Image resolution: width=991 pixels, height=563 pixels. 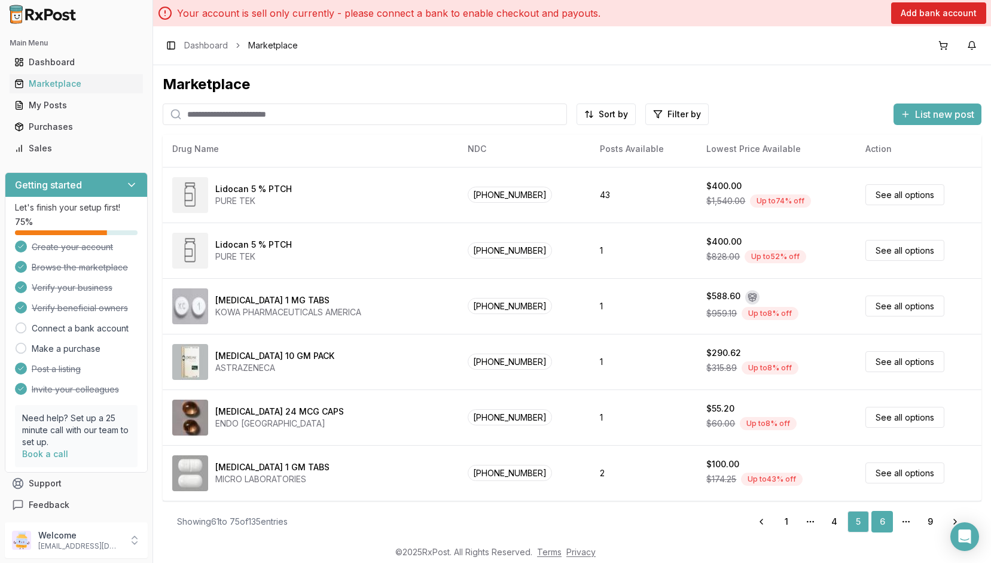 I want to click on a: List new post, so click(x=938, y=115).